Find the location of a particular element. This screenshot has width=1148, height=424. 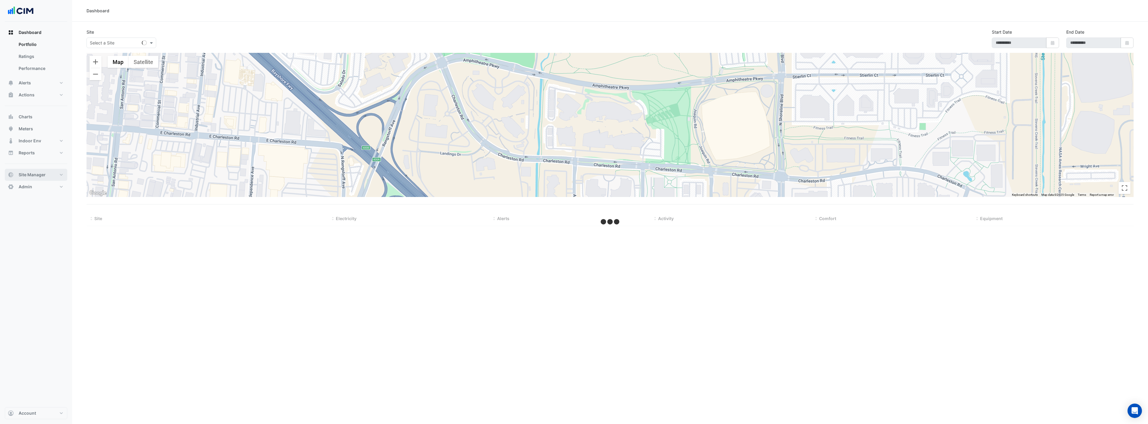

app-icon: Meters is located at coordinates (11, 129).